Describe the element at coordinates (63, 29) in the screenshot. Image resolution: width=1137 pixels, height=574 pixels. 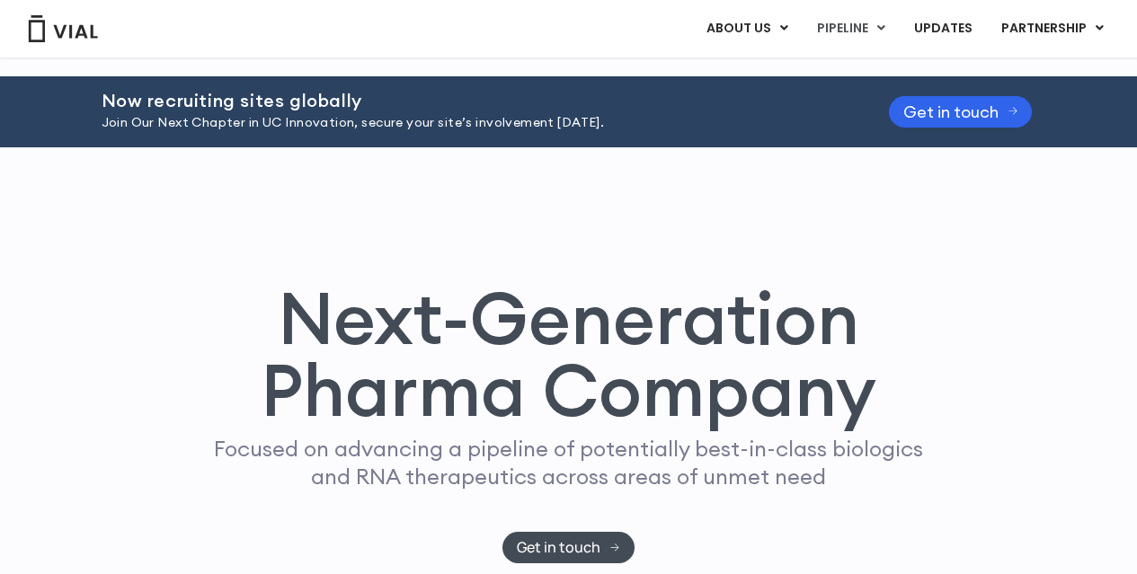
I see `img: Vial Logo` at that location.